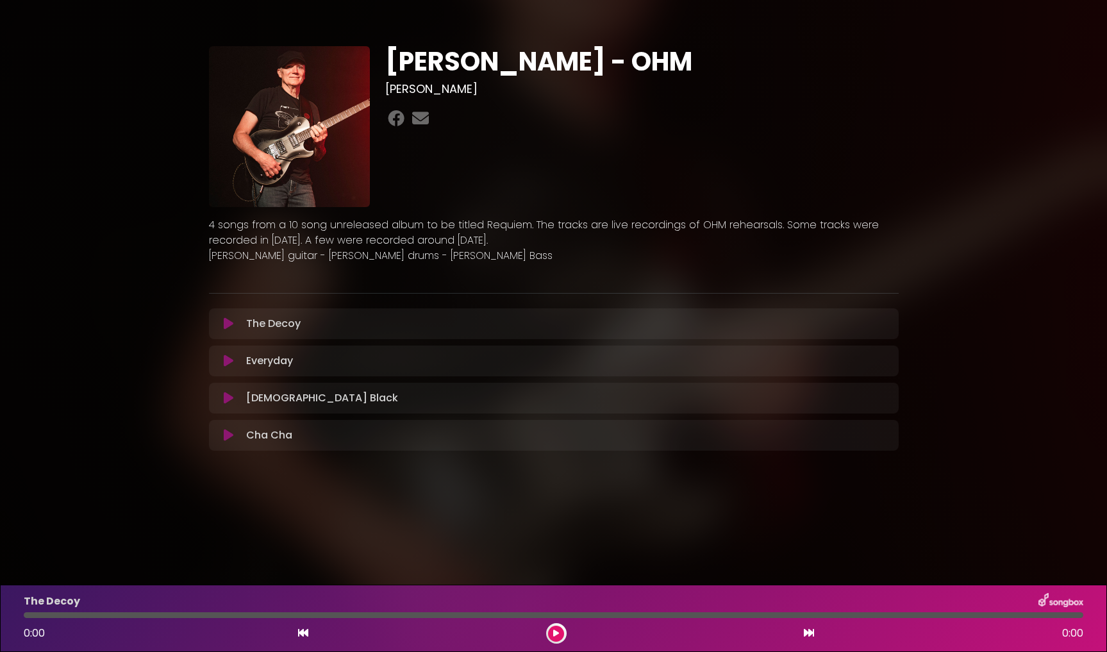 The width and height of the screenshot is (1107, 652). Describe the element at coordinates (554, 233) in the screenshot. I see `p: 4 songs from a 10 song unreleased album to be titled Requiem. The tracks are live recordings of O...` at that location.